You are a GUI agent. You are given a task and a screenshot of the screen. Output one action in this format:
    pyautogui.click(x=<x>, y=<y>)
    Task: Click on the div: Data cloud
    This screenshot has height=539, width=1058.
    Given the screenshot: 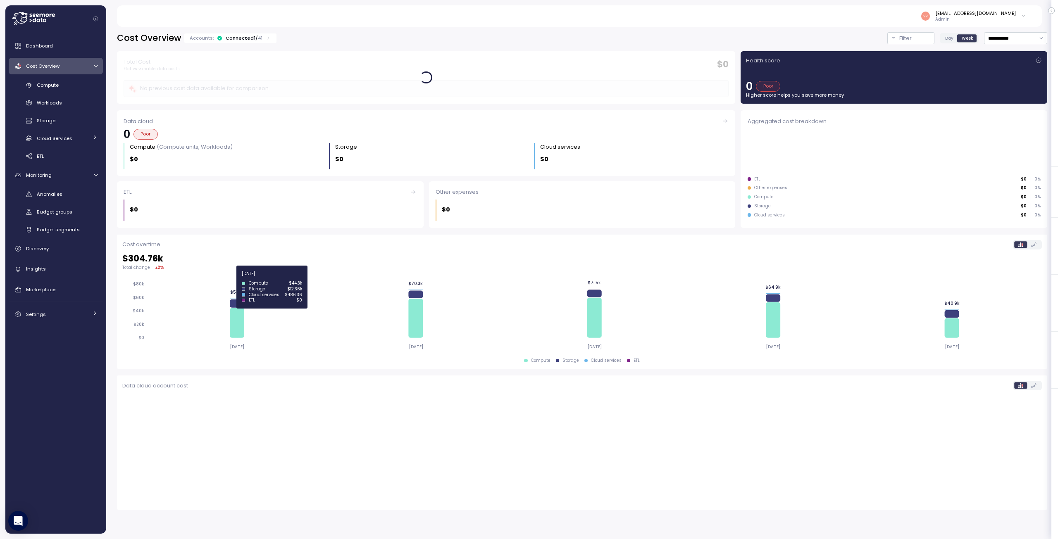 What is the action you would take?
    pyautogui.click(x=426, y=121)
    